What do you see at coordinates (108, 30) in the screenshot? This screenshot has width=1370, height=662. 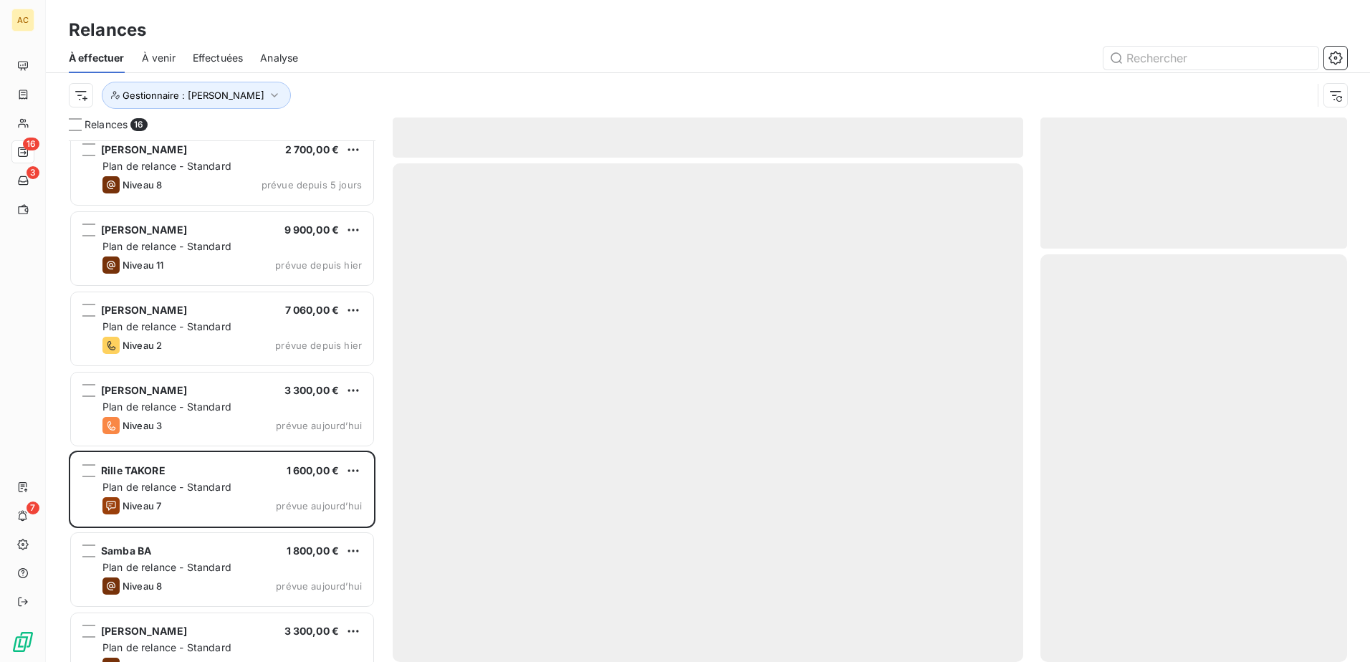 I see `h3: Relances` at bounding box center [108, 30].